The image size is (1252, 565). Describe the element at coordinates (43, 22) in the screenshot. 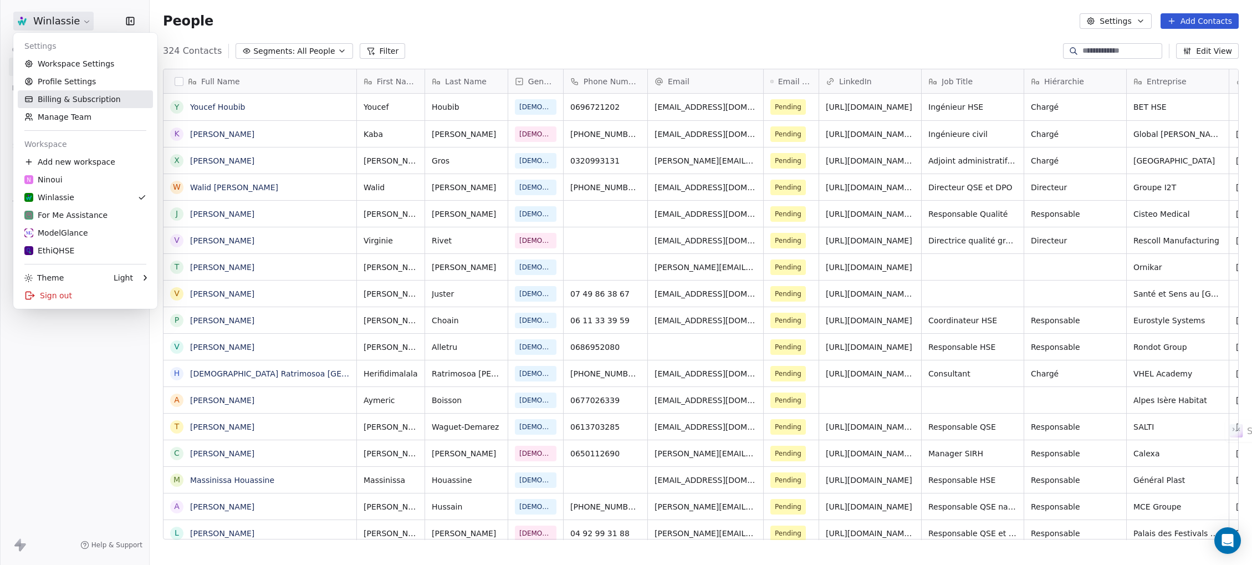

I see `div: v 4.0.24` at that location.